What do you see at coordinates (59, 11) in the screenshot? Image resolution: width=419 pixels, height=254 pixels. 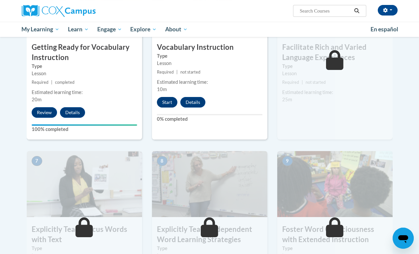 I see `img: Cox Campus` at bounding box center [59, 11].